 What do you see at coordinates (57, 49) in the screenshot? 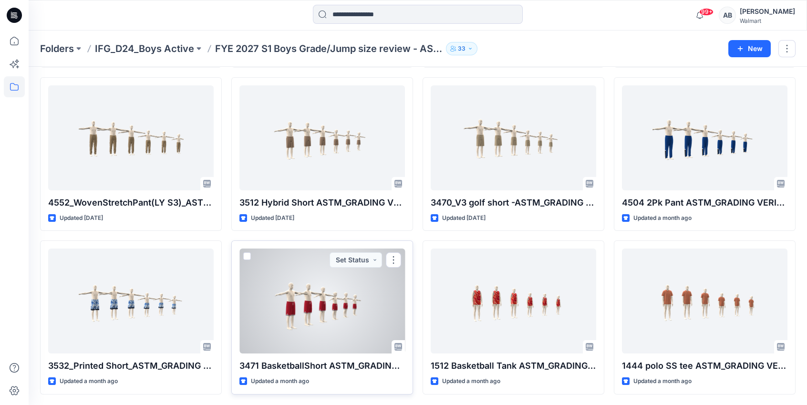
I see `p: Folders` at bounding box center [57, 49].